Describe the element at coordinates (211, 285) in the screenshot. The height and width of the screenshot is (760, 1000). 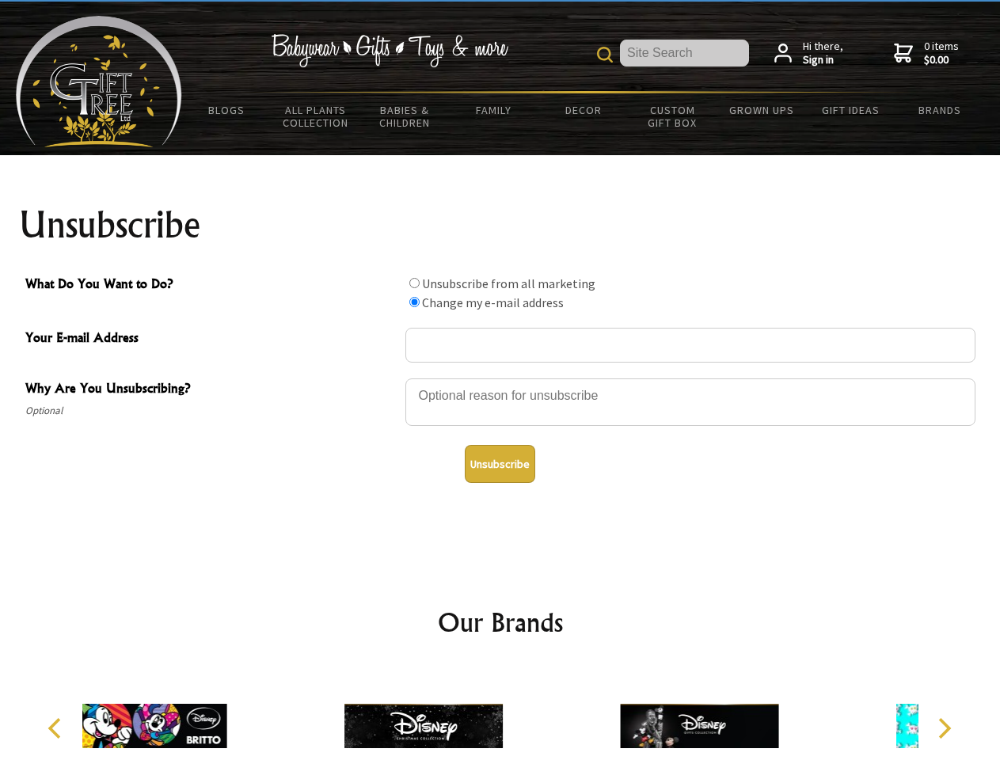
I see `span: What Do You Want to Do?` at that location.